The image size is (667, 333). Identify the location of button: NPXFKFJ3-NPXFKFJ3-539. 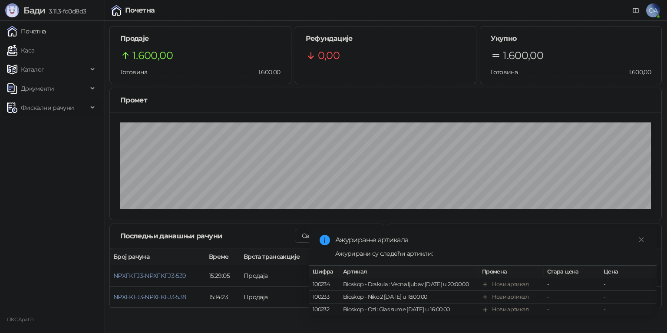
(150, 276).